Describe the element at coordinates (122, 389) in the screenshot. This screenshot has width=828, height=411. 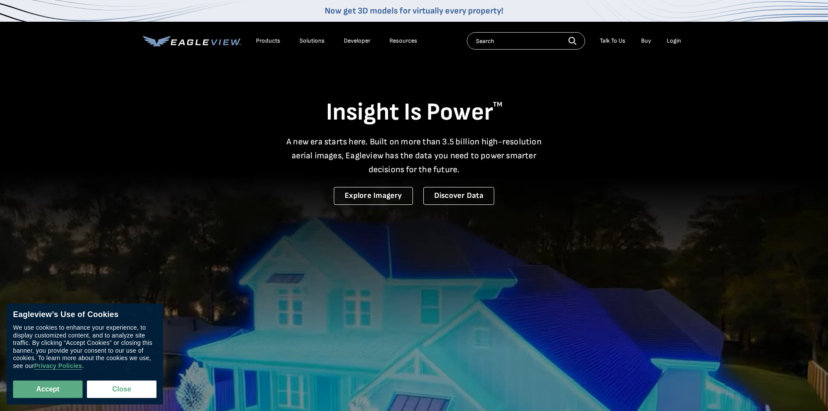
I see `button: Close` at that location.